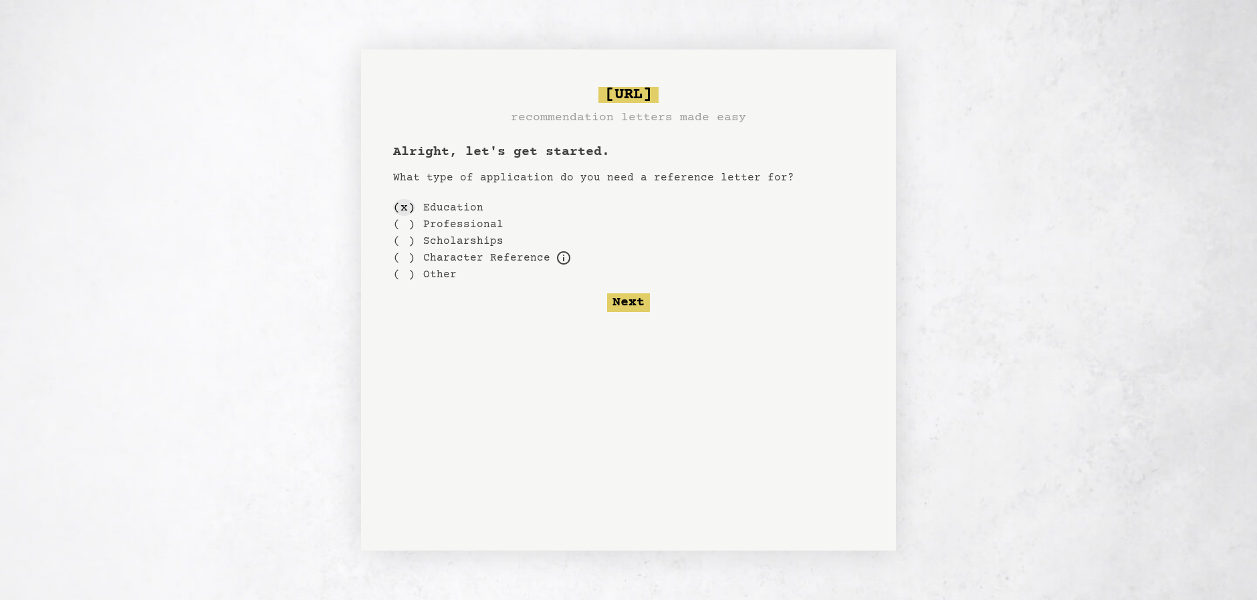 This screenshot has height=600, width=1257. What do you see at coordinates (628, 303) in the screenshot?
I see `button: Next` at bounding box center [628, 303].